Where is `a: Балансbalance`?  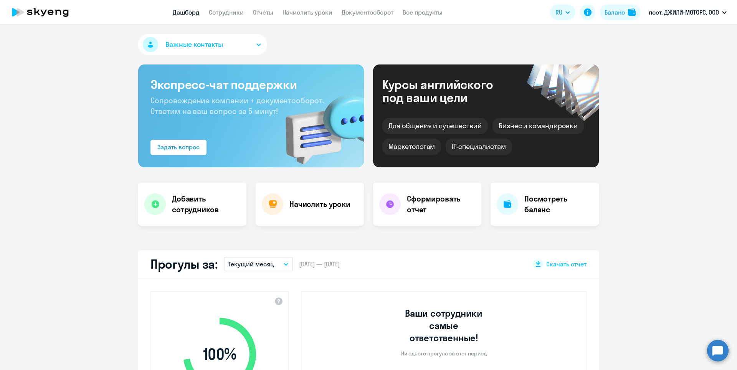 a: Балансbalance is located at coordinates (620, 12).